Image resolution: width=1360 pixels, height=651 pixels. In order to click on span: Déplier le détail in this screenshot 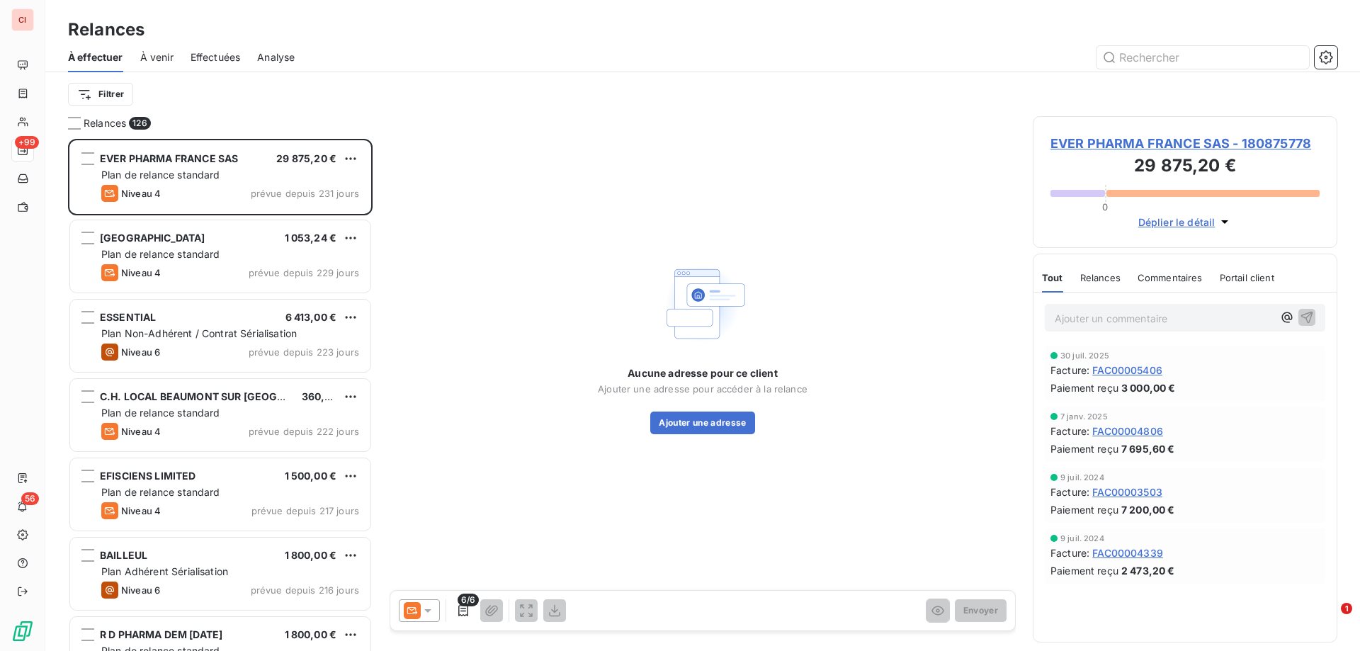, I will do `click(1176, 222)`.